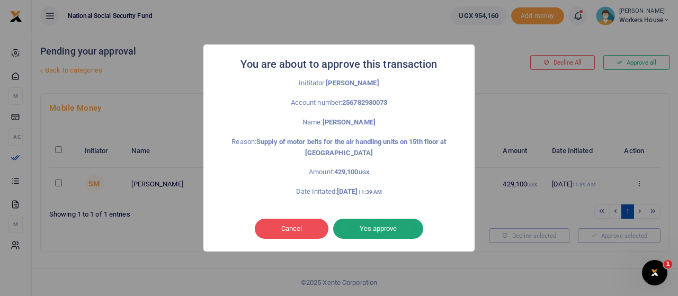  Describe the element at coordinates (339, 103) in the screenshot. I see `p: Account number:` at that location.